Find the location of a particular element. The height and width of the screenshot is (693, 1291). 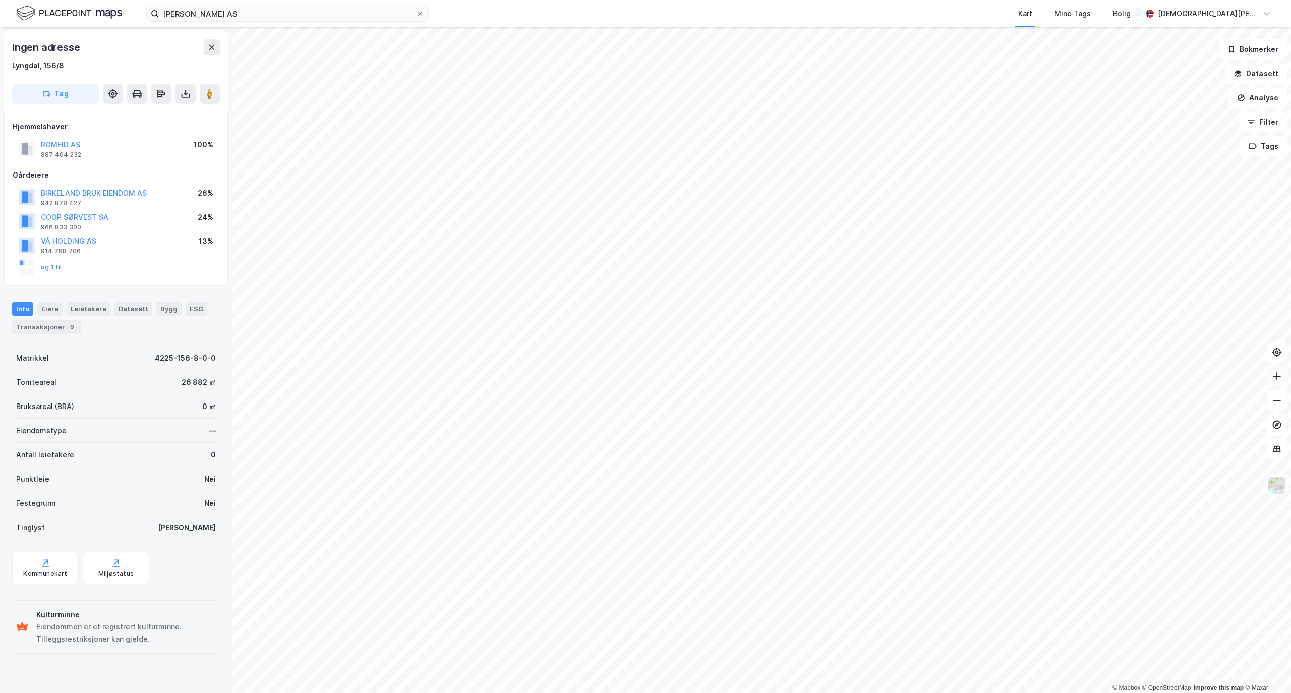

div: 0 ㎡ is located at coordinates (209, 407).